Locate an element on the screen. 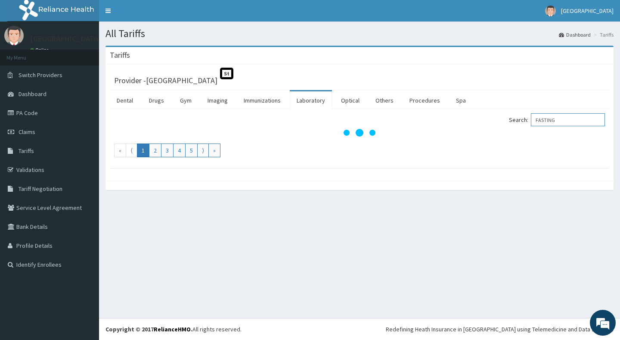  a: Go to page number 3 is located at coordinates (167, 150).